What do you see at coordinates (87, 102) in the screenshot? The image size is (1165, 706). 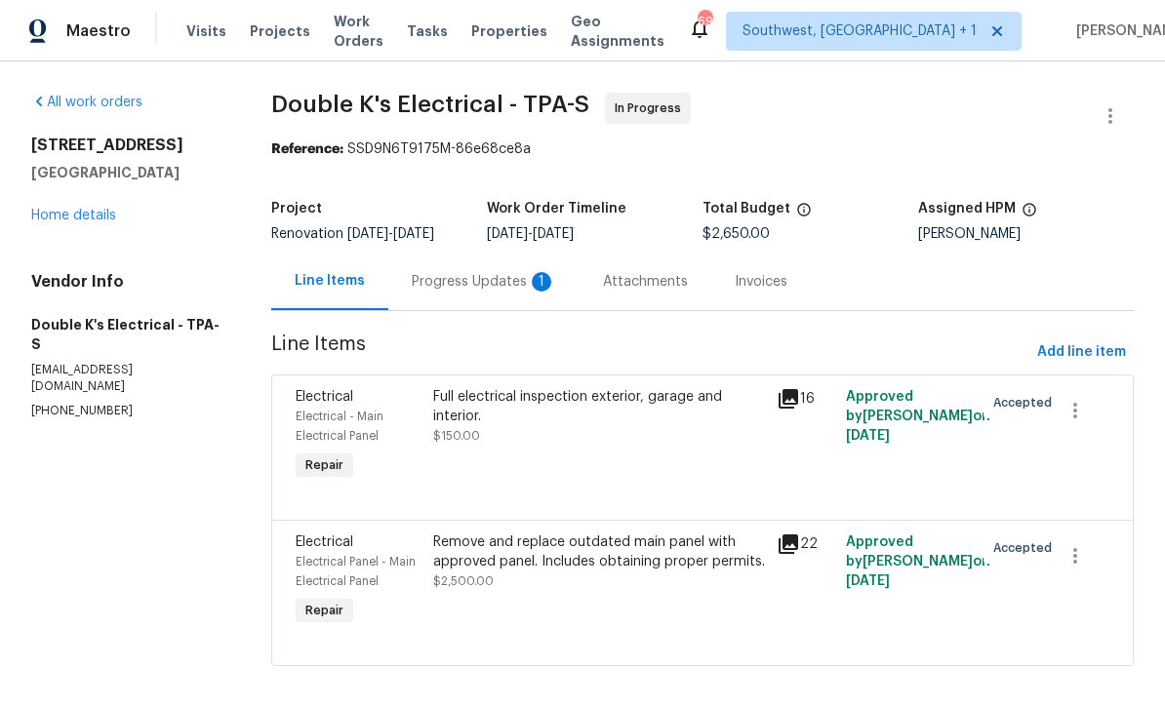 I see `a: All work orders` at bounding box center [87, 102].